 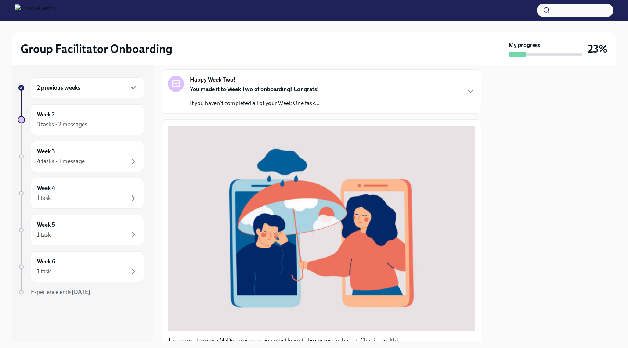 What do you see at coordinates (81, 230) in the screenshot?
I see `a: Week 51 task` at bounding box center [81, 230].